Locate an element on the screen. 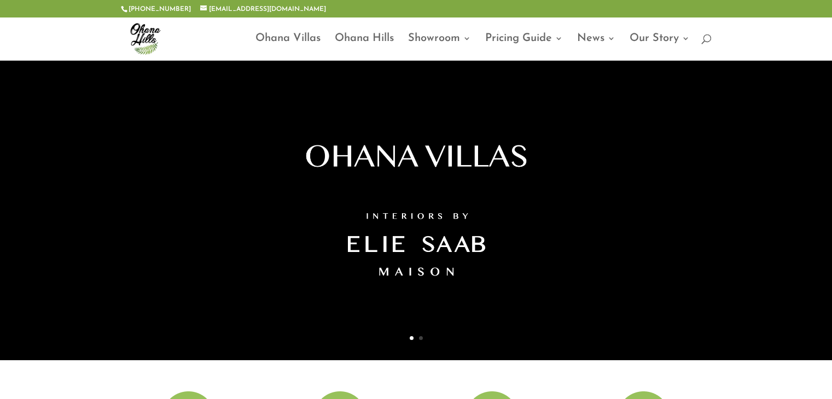 The width and height of the screenshot is (832, 399). a: Payment Plans is located at coordinates (551, 84).